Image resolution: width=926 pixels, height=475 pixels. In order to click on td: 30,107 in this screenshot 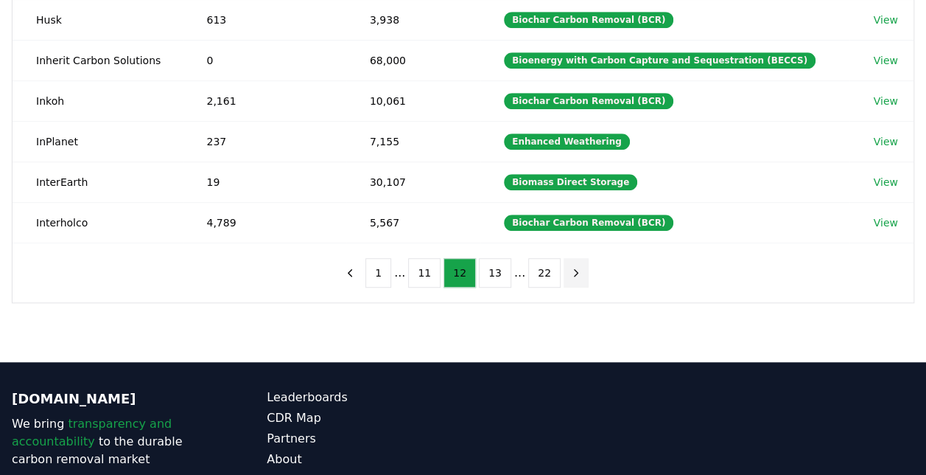, I will do `click(413, 181)`.